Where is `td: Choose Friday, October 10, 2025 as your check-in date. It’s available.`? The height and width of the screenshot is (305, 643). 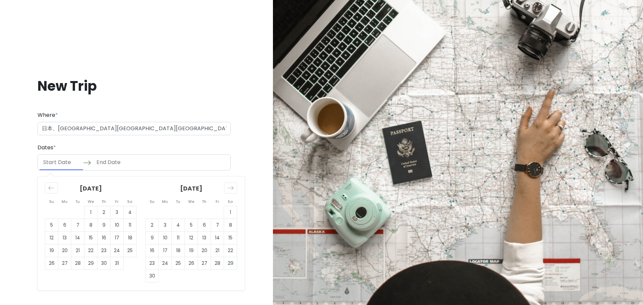
td: Choose Friday, October 10, 2025 as your check-in date. It’s available. is located at coordinates (117, 225).